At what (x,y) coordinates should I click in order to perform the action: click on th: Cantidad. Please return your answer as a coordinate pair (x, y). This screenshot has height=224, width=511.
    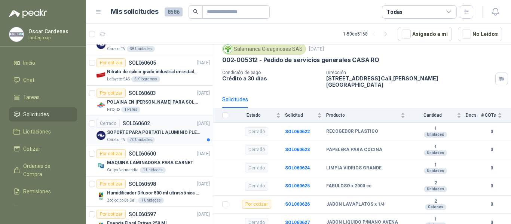
    Looking at the image, I should click on (438, 115).